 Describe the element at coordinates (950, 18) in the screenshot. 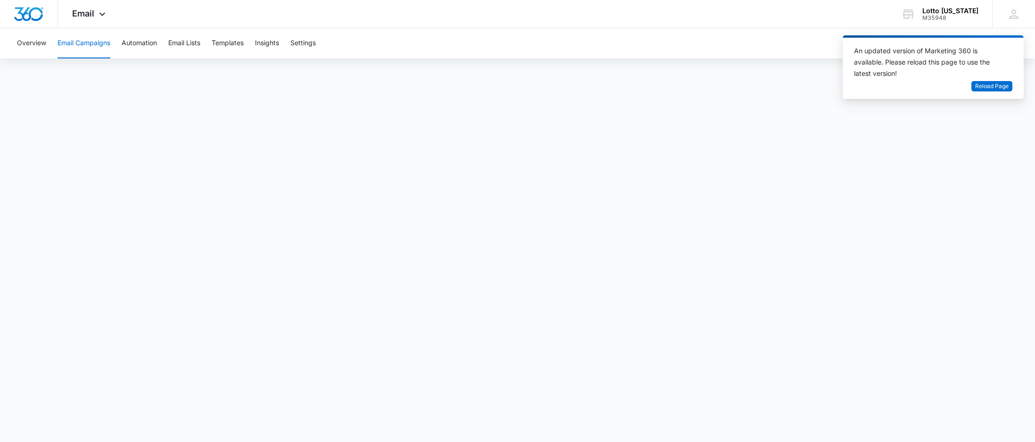

I see `div: account id` at that location.